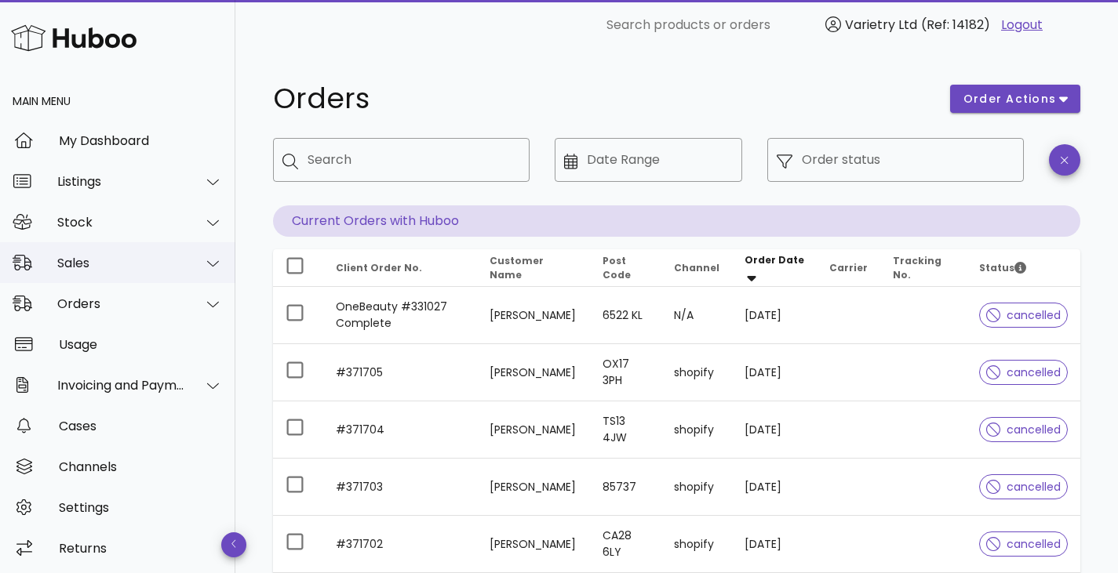  What do you see at coordinates (625, 430) in the screenshot?
I see `td: TS13 4JW` at bounding box center [625, 430].